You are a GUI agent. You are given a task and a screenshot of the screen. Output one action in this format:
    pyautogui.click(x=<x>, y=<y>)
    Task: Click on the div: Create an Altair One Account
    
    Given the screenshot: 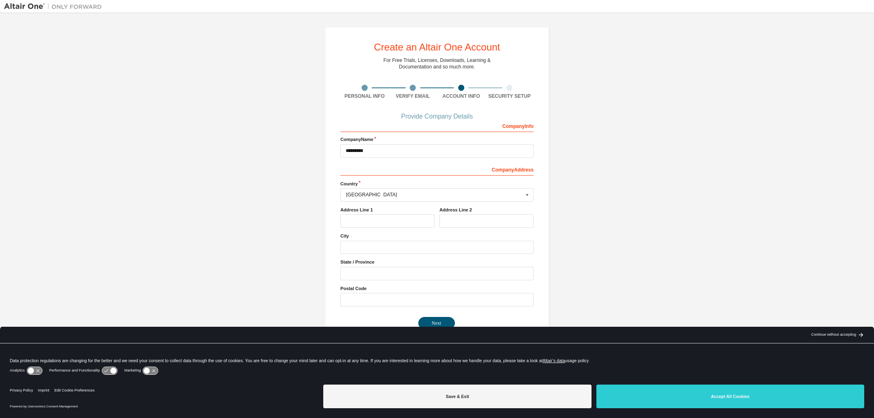 What is the action you would take?
    pyautogui.click(x=437, y=47)
    